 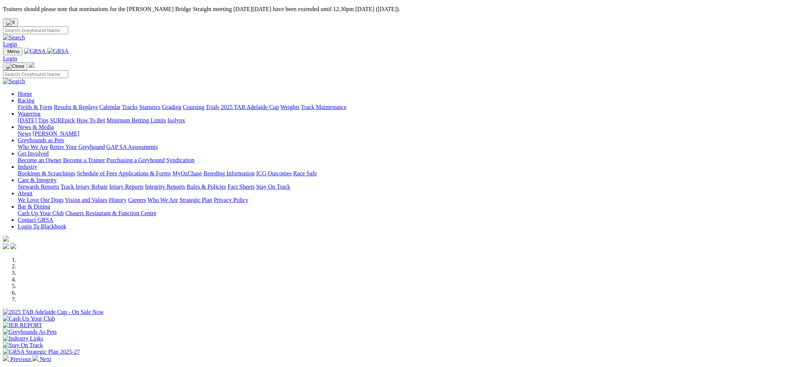 I want to click on a: News, so click(x=24, y=133).